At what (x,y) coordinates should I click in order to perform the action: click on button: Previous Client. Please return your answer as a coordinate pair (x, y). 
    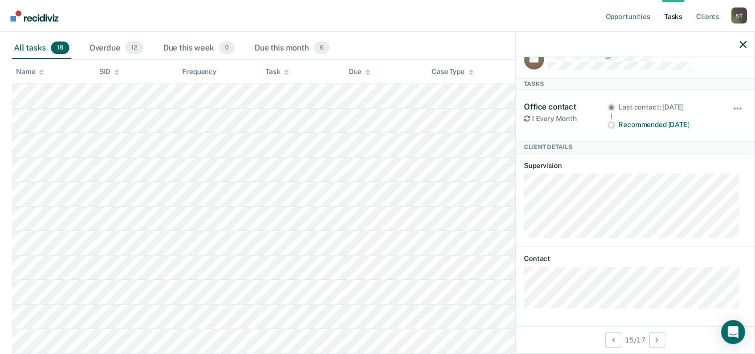
    Looking at the image, I should click on (614, 340).